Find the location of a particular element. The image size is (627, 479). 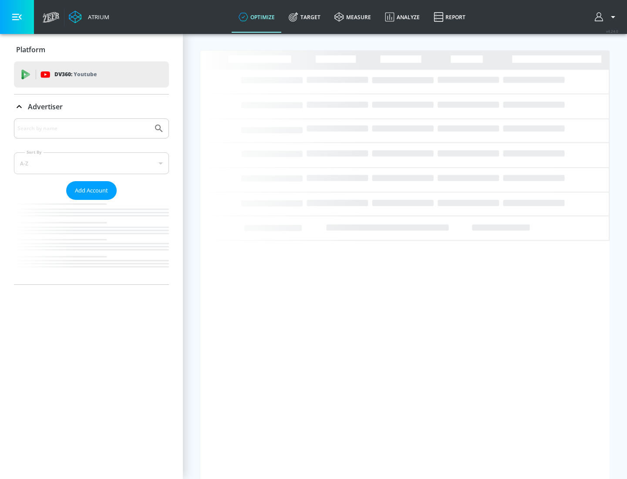

p: Platform is located at coordinates (30, 50).